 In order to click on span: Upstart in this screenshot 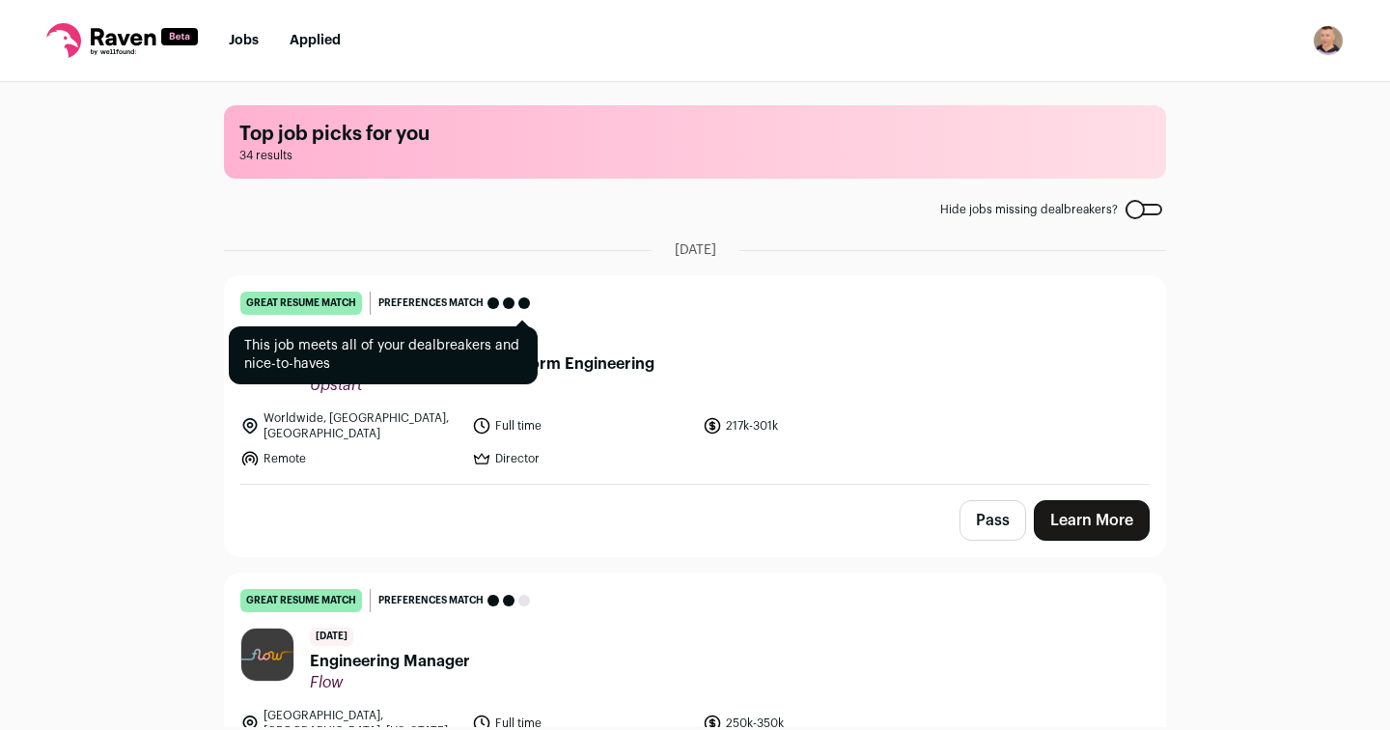, I will do `click(482, 385)`.